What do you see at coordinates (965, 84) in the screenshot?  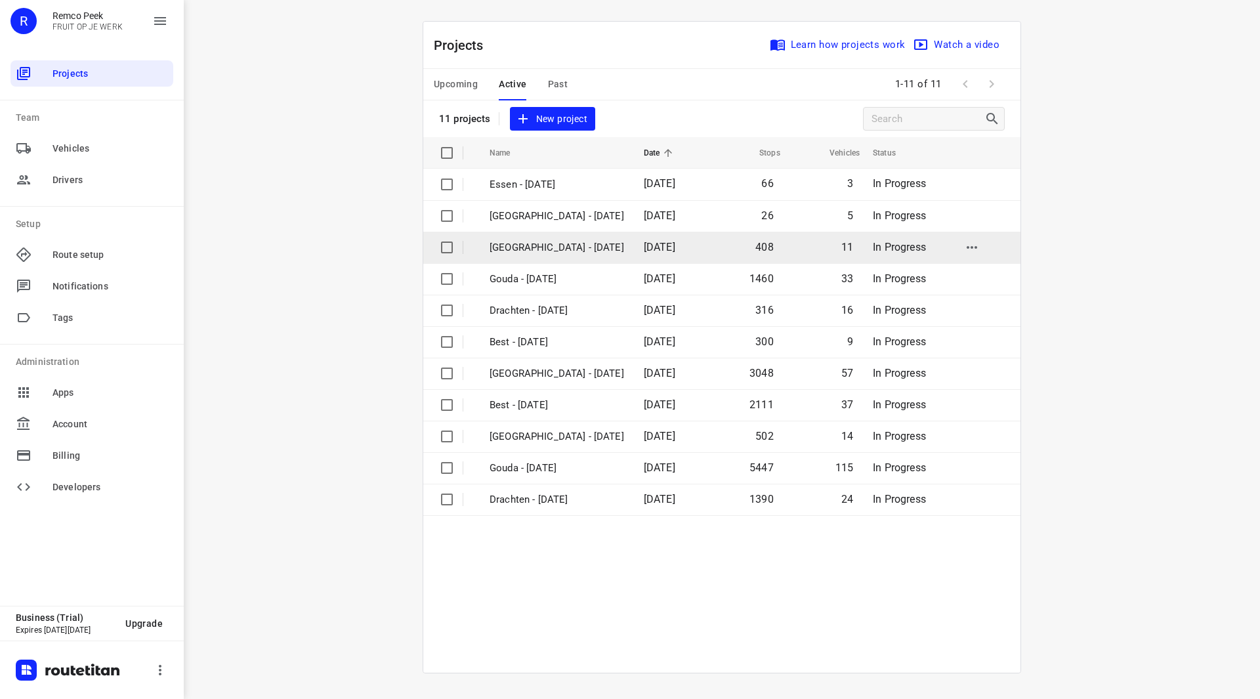 I see `span: Previous Page` at bounding box center [965, 84].